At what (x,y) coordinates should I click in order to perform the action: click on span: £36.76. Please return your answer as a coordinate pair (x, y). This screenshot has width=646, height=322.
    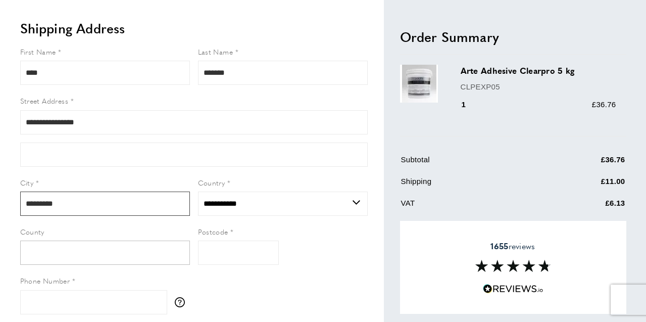
    Looking at the image, I should click on (604, 104).